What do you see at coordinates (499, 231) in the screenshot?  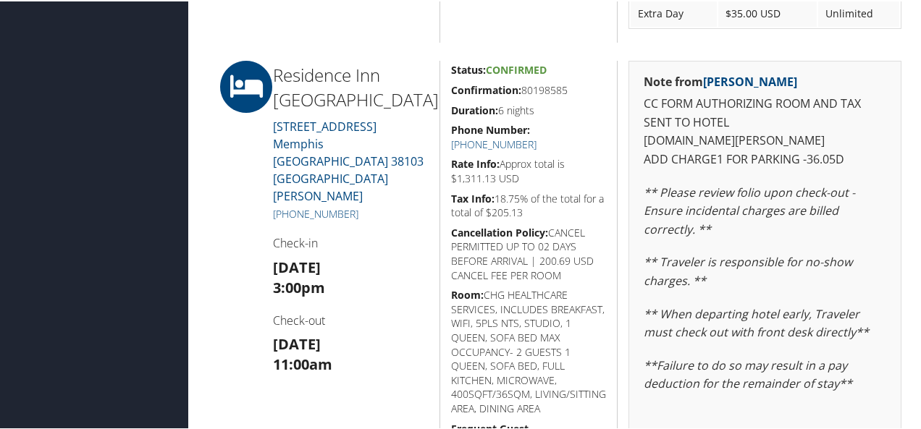 I see `strong: Cancellation Policy:` at bounding box center [499, 231].